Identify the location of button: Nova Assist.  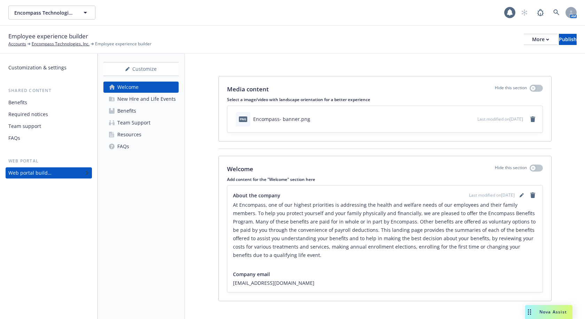
(549, 312).